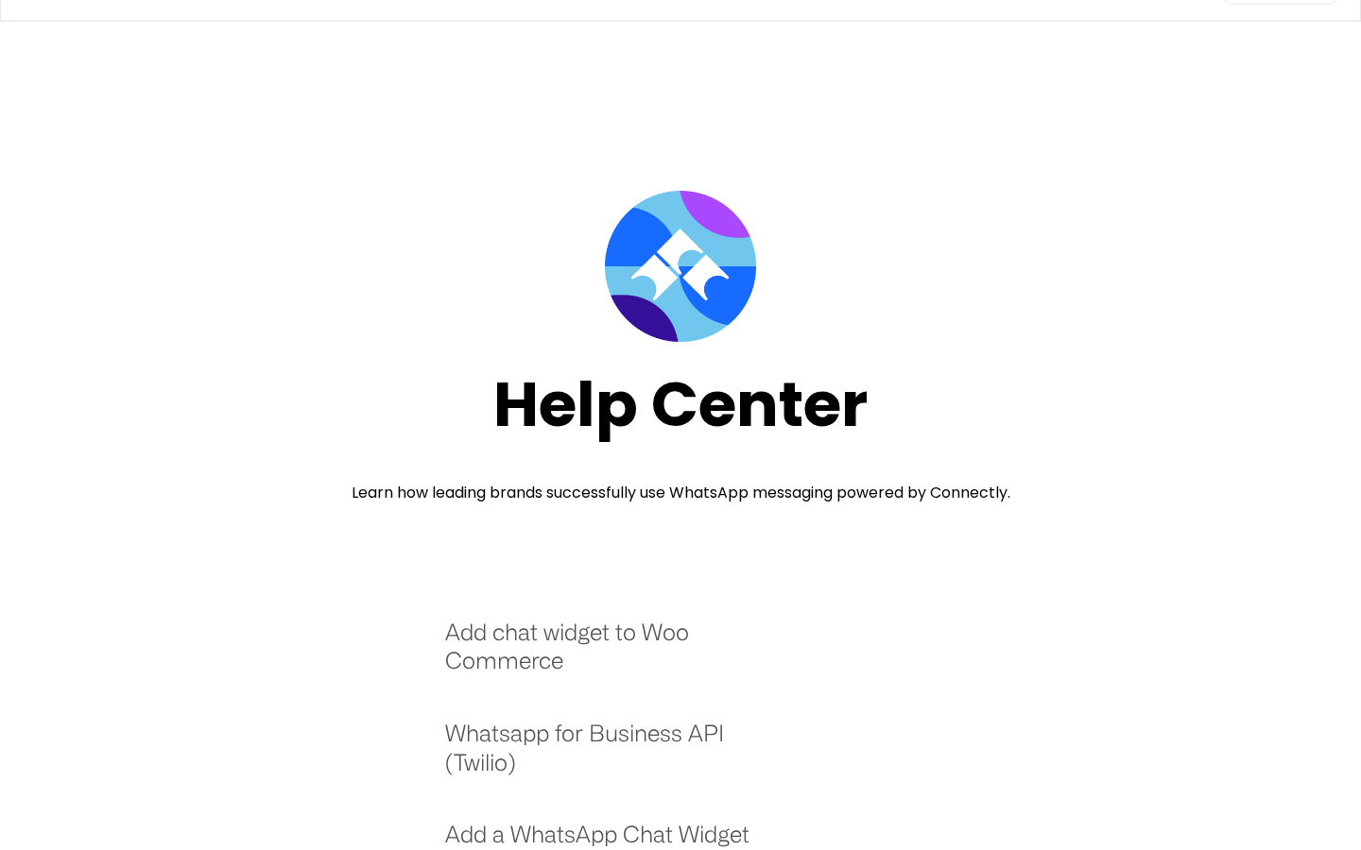 The image size is (1361, 850). Describe the element at coordinates (609, 757) in the screenshot. I see `a: Whatsapp for Business API (Twilio)` at that location.